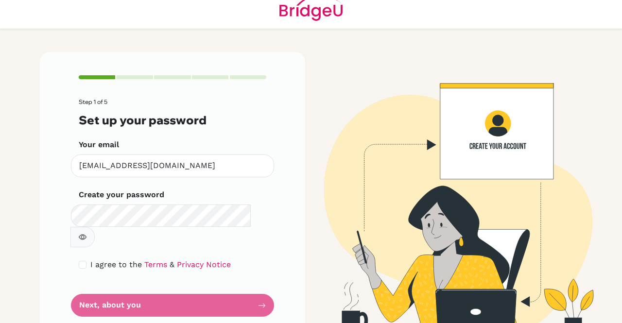 The height and width of the screenshot is (323, 622). I want to click on span: Step 1 of 5, so click(93, 102).